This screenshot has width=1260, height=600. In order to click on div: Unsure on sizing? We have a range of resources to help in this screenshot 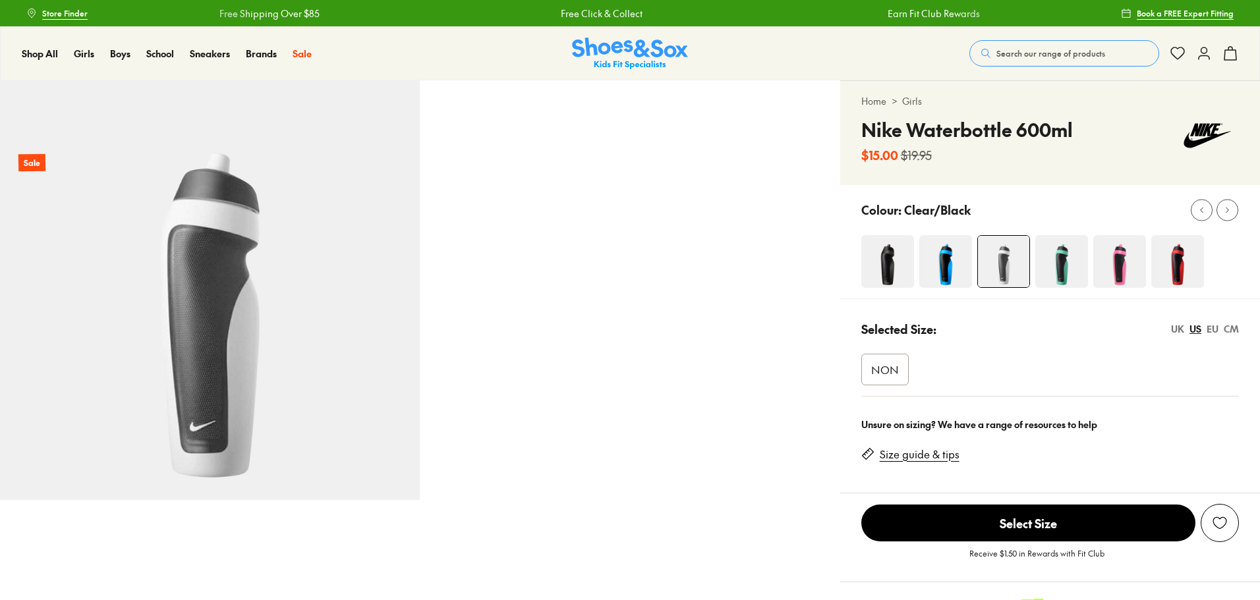, I will do `click(1049, 424)`.